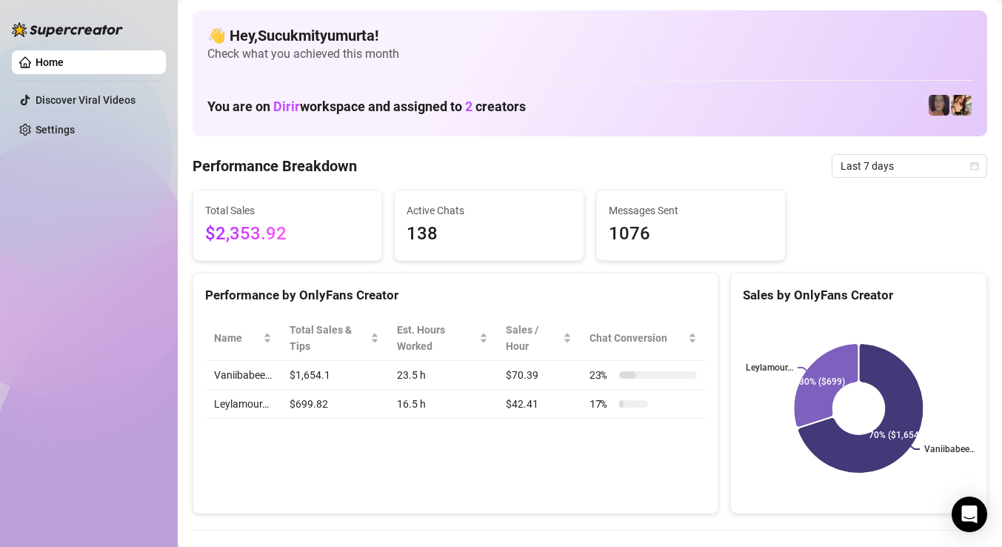 The width and height of the screenshot is (1002, 547). I want to click on span: Name, so click(237, 338).